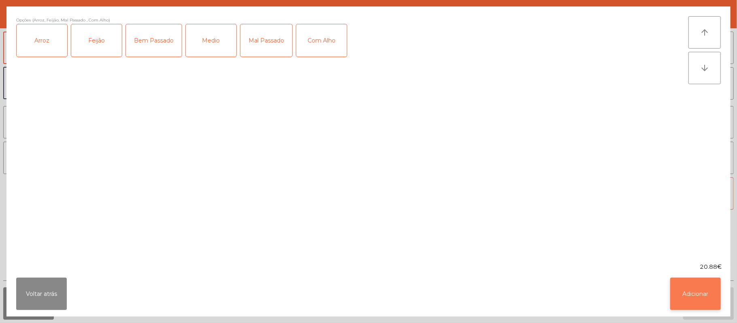 This screenshot has height=323, width=737. Describe the element at coordinates (696, 294) in the screenshot. I see `button: Adicionar` at that location.